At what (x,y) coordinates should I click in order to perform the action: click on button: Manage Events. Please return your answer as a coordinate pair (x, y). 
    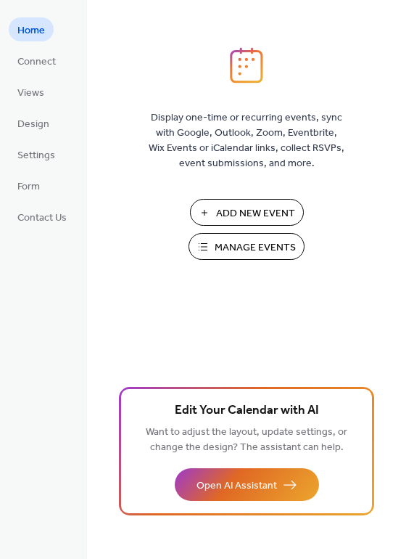
    Looking at the image, I should click on (247, 246).